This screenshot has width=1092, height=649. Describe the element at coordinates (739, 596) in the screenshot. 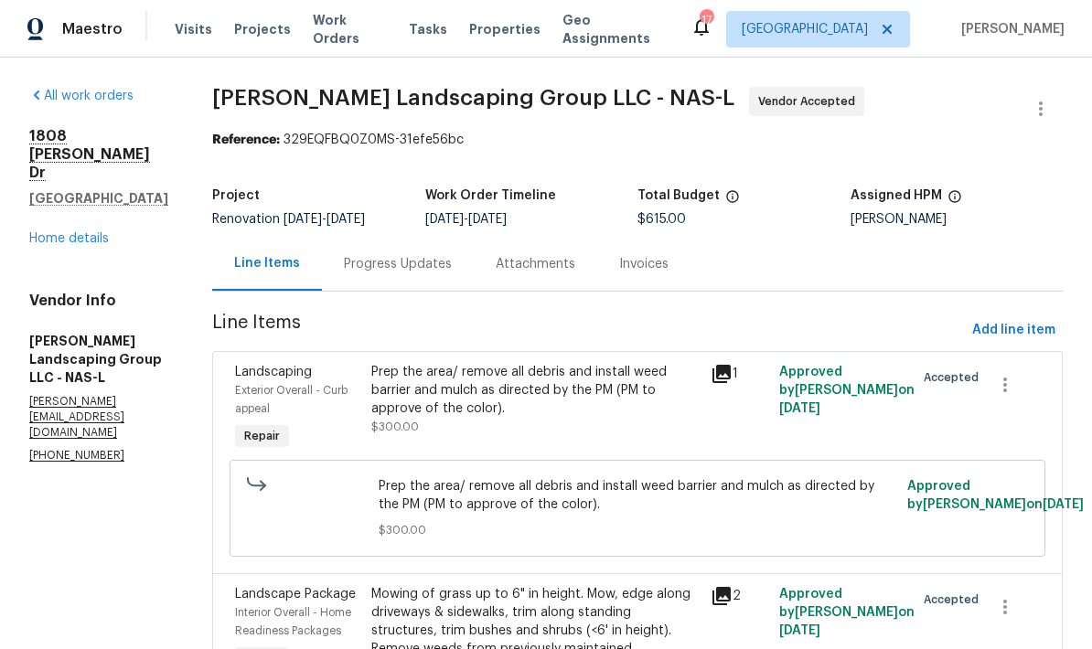

I see `div: 2` at that location.